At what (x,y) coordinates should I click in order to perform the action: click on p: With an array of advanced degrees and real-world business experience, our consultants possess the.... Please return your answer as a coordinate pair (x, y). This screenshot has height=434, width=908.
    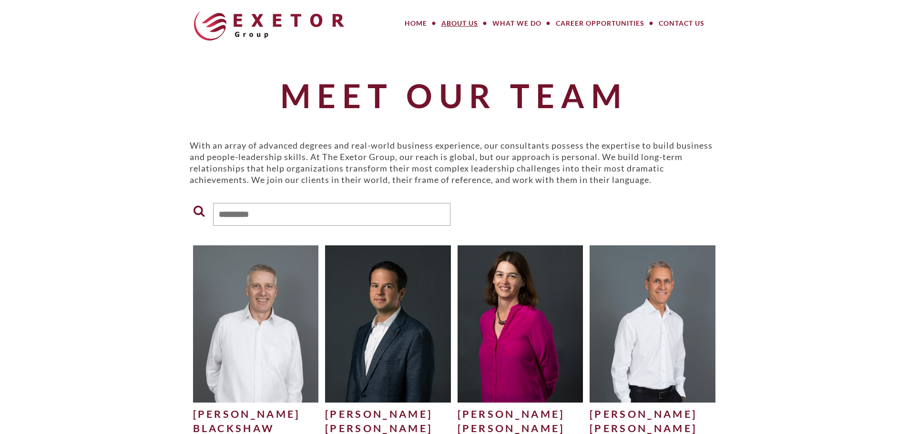
    Looking at the image, I should click on (454, 163).